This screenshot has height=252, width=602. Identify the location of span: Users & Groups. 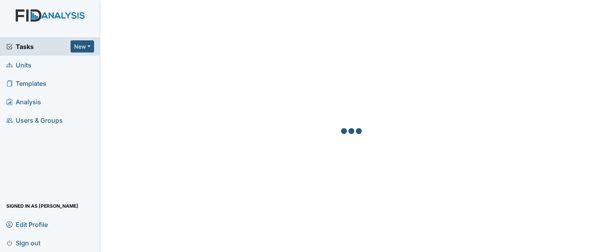
(34, 120).